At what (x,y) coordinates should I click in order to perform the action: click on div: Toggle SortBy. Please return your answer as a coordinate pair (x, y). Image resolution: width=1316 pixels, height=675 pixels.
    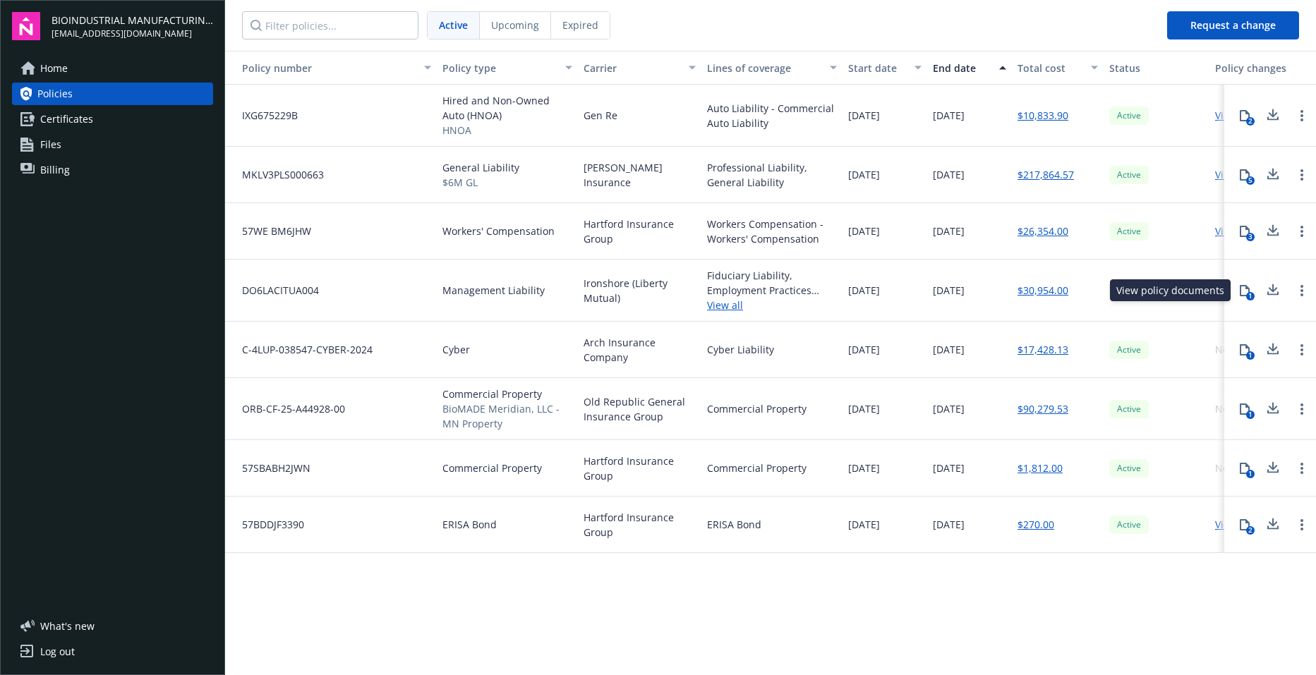
    Looking at the image, I should click on (323, 68).